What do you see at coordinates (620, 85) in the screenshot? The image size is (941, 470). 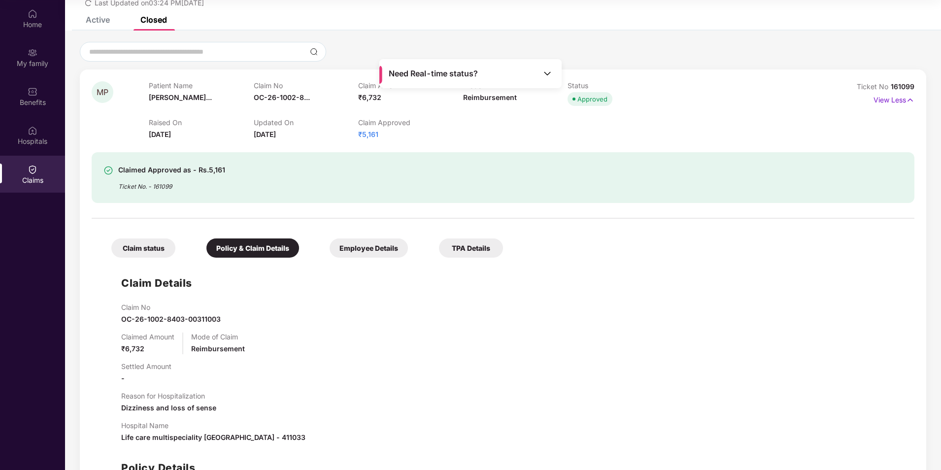 I see `p: Status` at bounding box center [620, 85].